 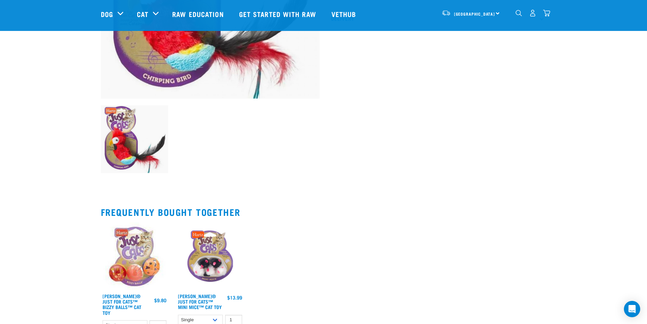 I want to click on a: Get started with Raw, so click(x=278, y=14).